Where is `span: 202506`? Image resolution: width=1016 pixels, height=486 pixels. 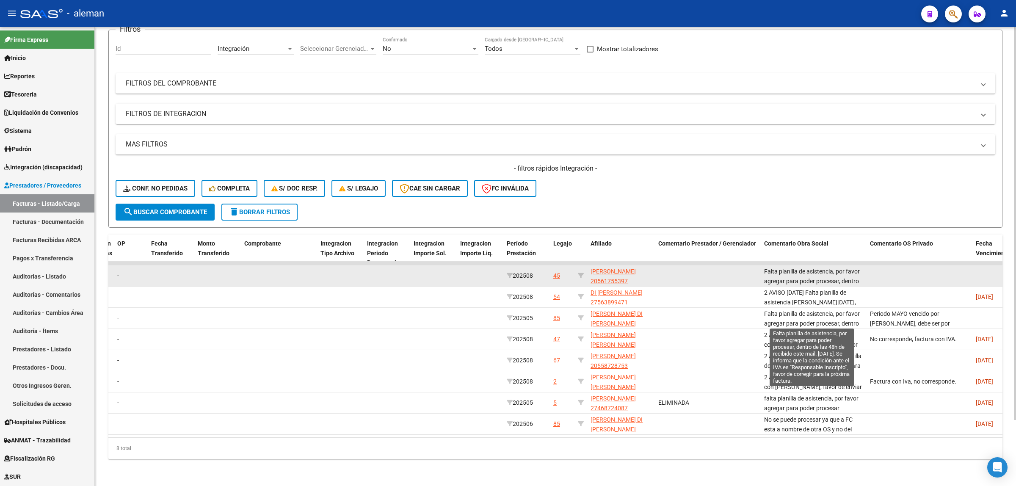 span: 202506 is located at coordinates (520, 424).